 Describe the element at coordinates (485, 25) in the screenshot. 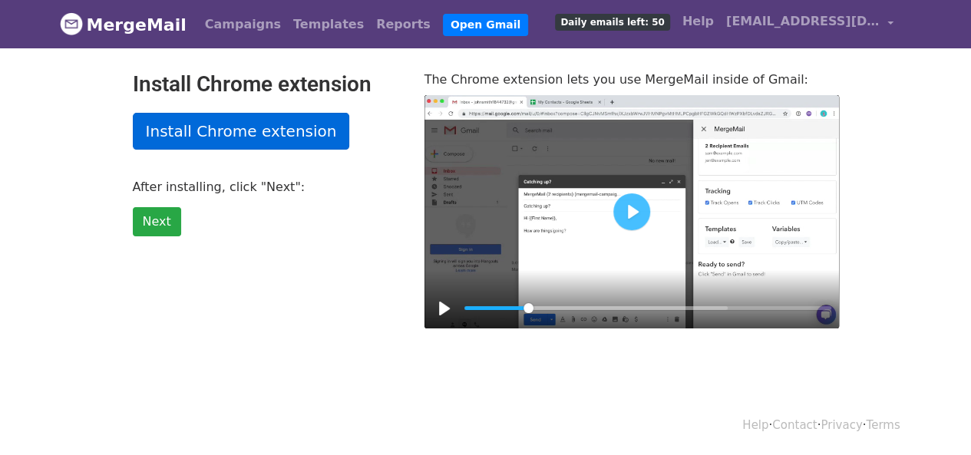

I see `a: Open Gmail` at that location.